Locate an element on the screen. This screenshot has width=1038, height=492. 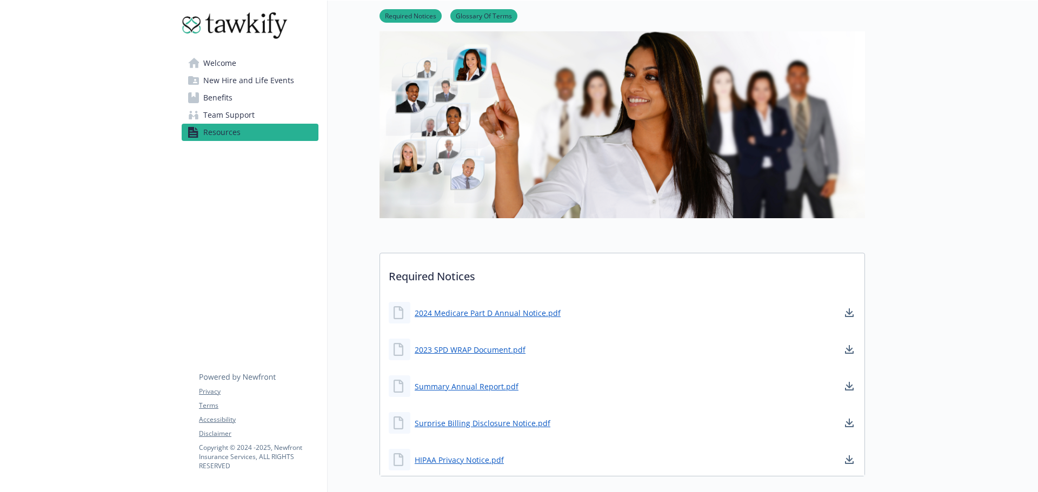
img: resources page banner is located at coordinates (622, 121).